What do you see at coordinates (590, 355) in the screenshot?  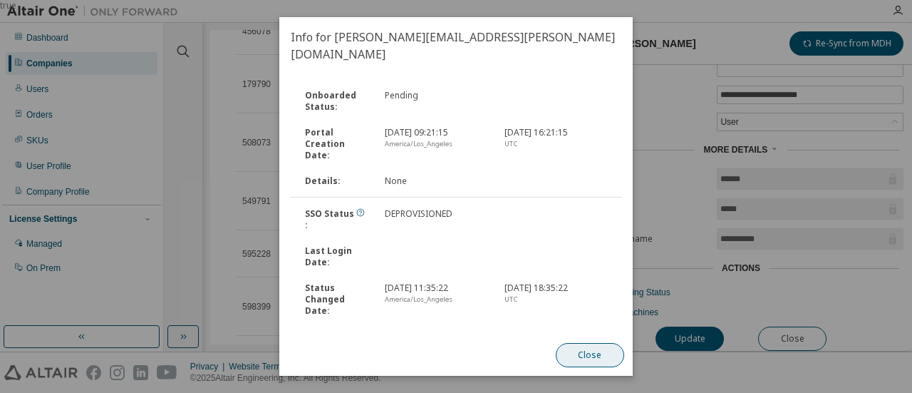 I see `button: Close` at bounding box center [590, 355].